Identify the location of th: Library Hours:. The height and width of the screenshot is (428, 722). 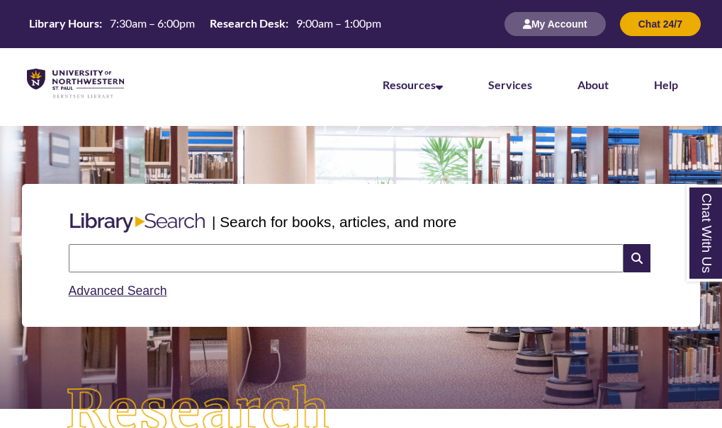
(64, 23).